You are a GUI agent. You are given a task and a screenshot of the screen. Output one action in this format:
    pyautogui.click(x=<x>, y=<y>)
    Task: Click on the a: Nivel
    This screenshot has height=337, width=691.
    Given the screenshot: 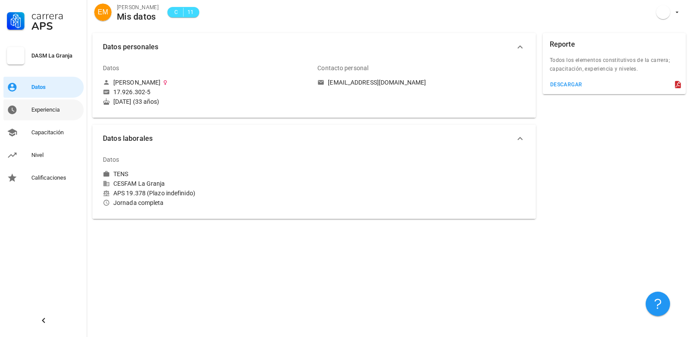 What is the action you would take?
    pyautogui.click(x=44, y=155)
    